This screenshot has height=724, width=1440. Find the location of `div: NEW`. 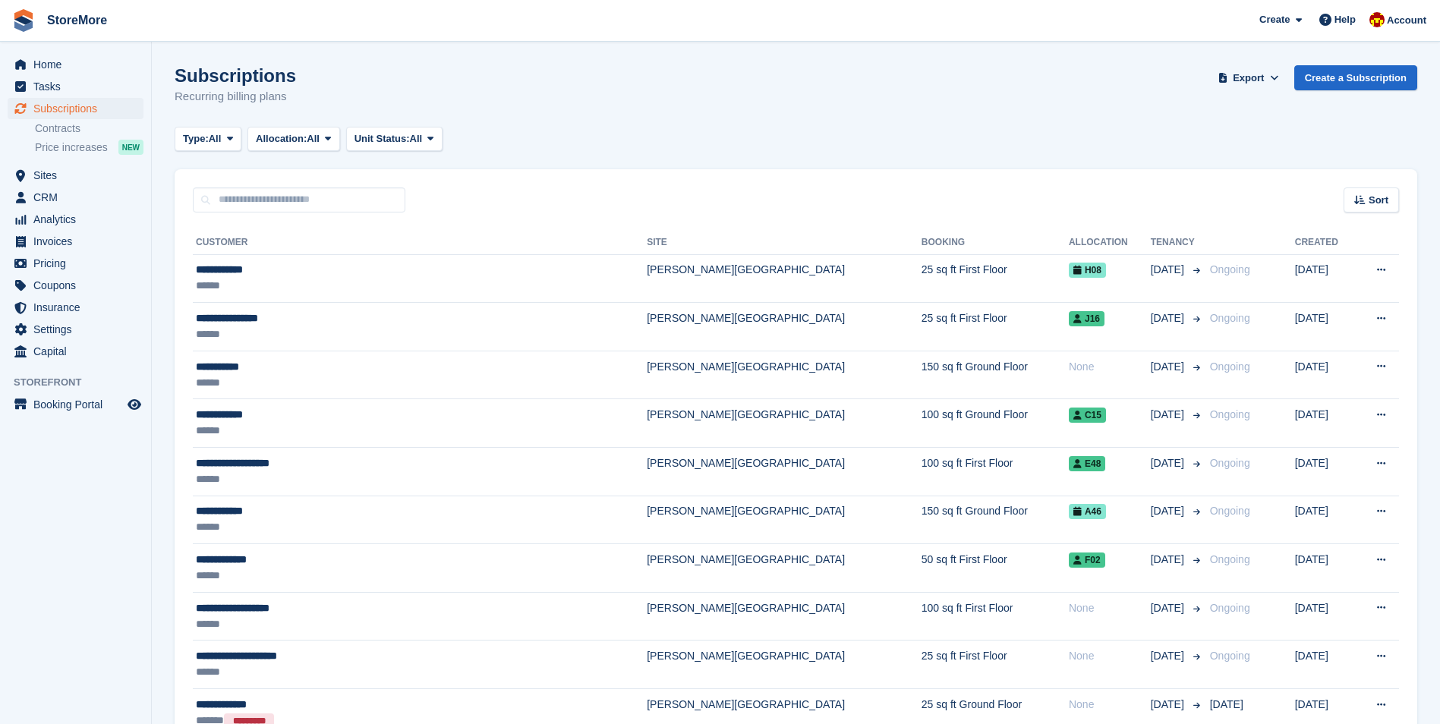

div: NEW is located at coordinates (131, 147).